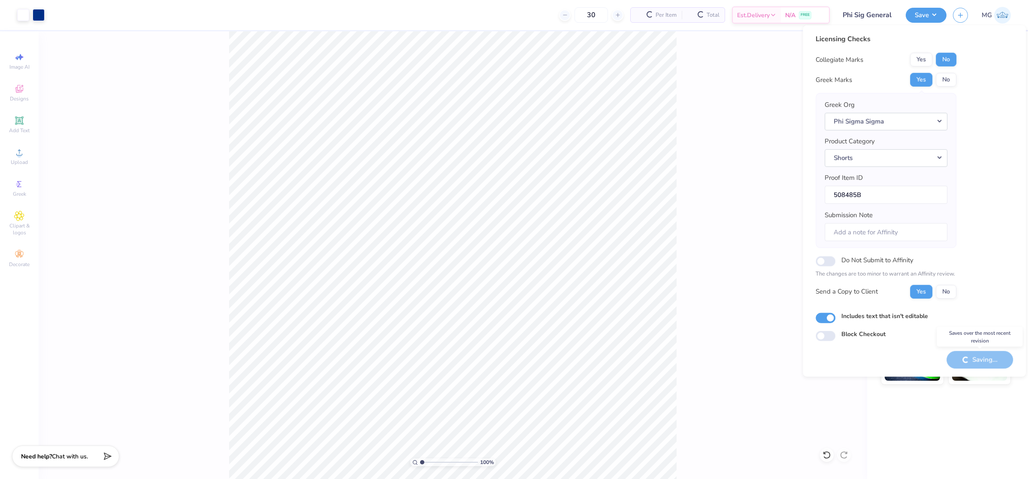 This screenshot has width=1028, height=479. I want to click on img: Mary Grace, so click(1002, 15).